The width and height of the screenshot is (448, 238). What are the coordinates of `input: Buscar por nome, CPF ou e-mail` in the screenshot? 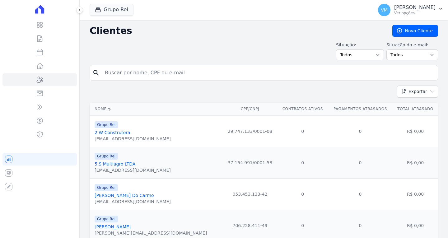 It's located at (268, 73).